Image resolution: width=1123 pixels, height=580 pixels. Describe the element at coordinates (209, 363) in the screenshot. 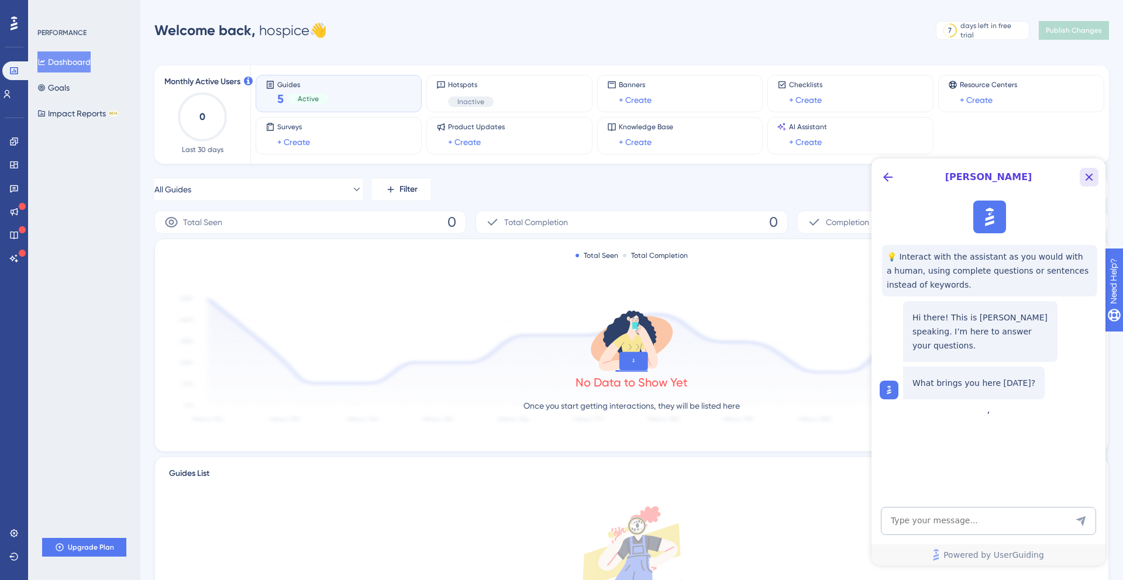

I see `div: Send Message` at that location.